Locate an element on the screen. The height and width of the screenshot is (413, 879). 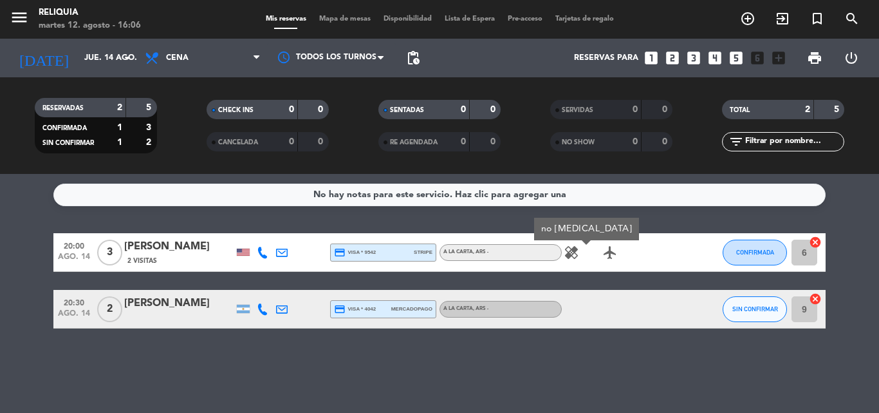
i: search is located at coordinates (852, 19).